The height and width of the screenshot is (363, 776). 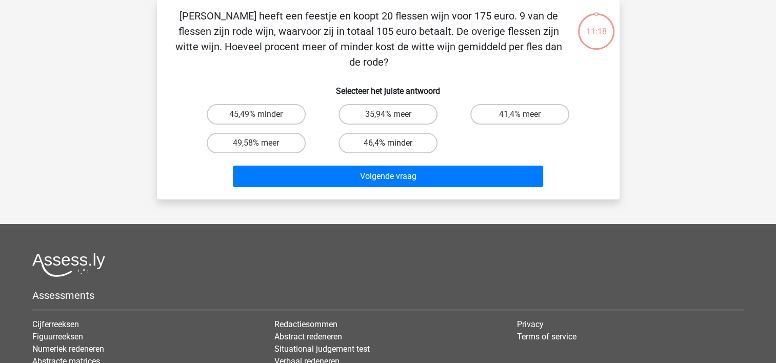 What do you see at coordinates (546, 336) in the screenshot?
I see `a: Terms of service` at bounding box center [546, 336].